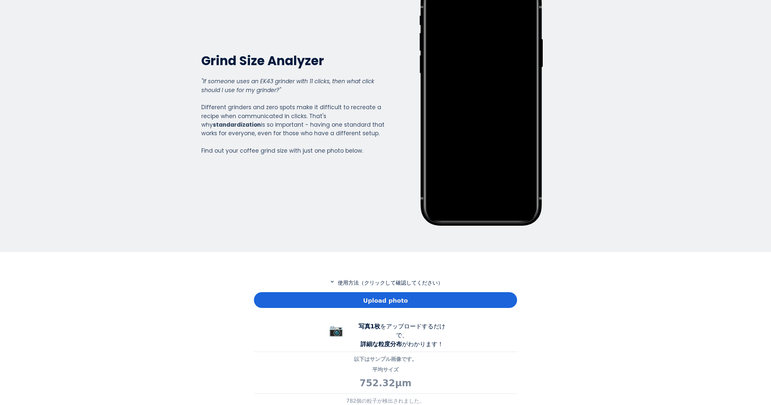  I want to click on strong: standardization, so click(237, 125).